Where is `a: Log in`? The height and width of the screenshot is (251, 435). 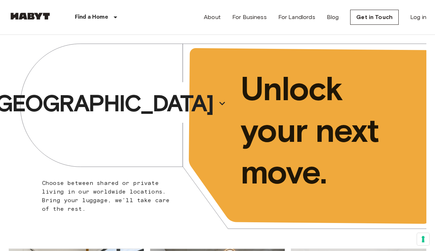 a: Log in is located at coordinates (418, 17).